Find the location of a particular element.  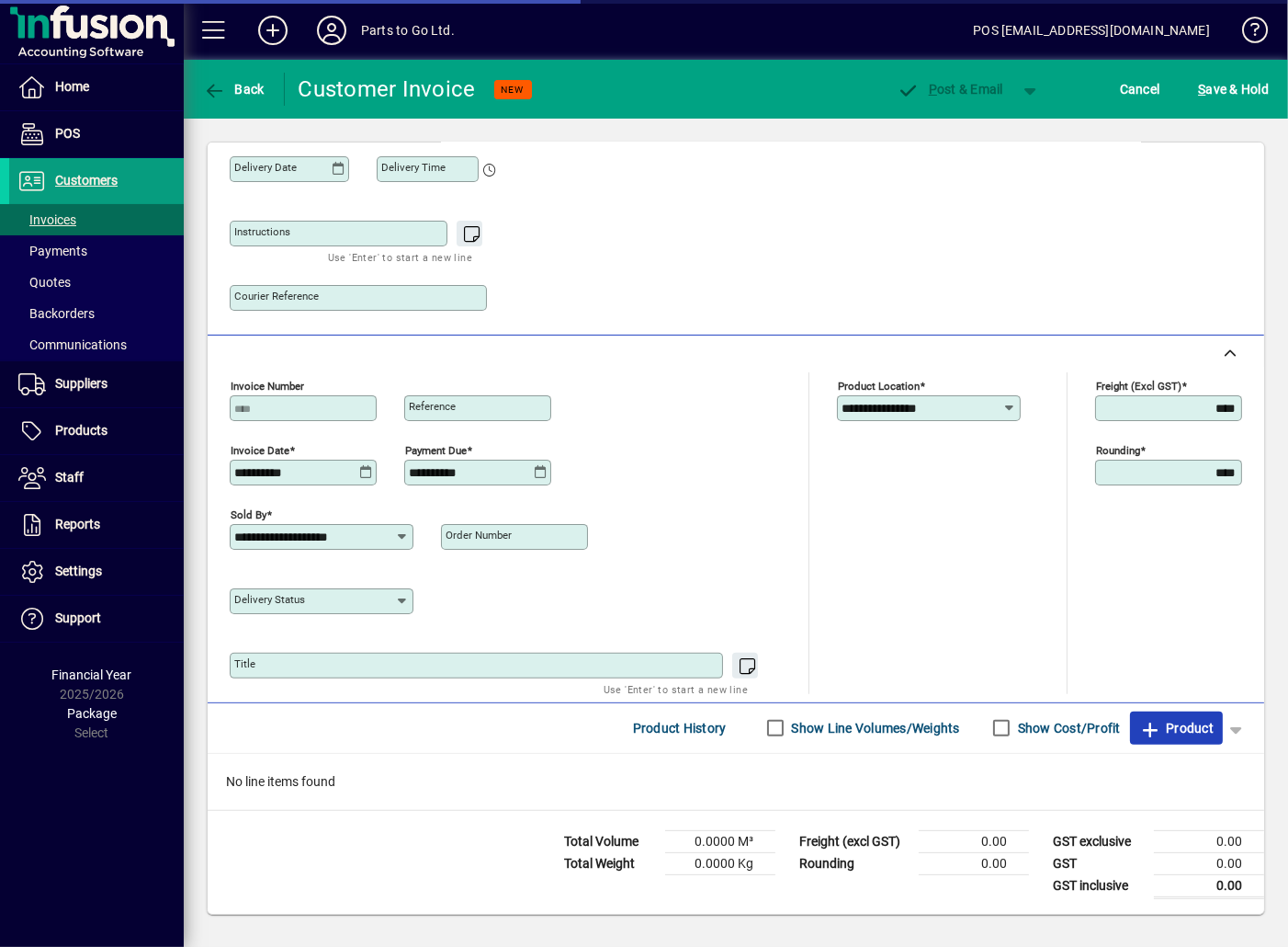

a: Suppliers is located at coordinates (96, 385).